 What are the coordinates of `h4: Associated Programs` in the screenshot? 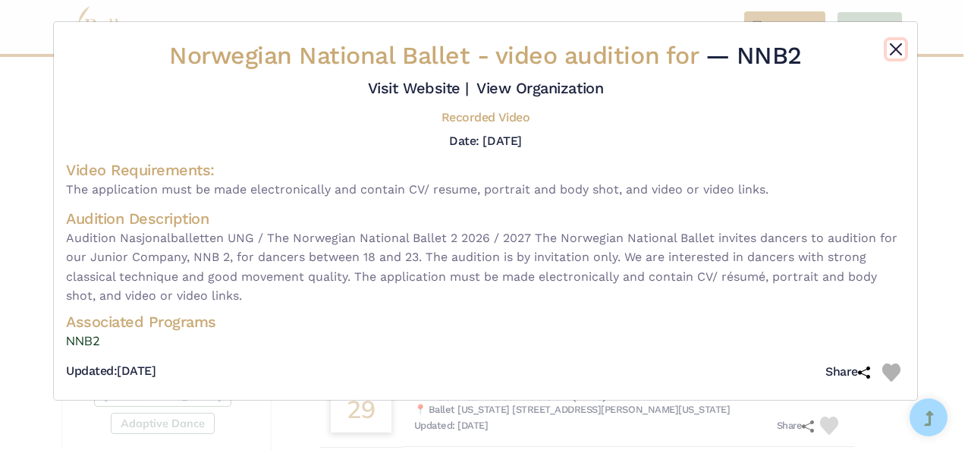 It's located at (486, 322).